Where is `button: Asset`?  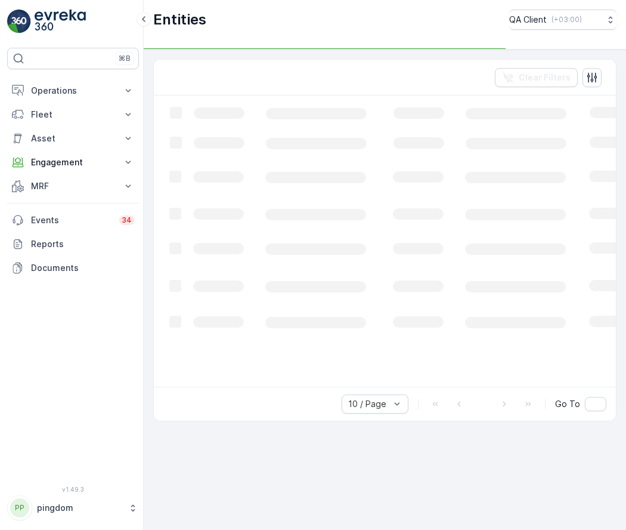
button: Asset is located at coordinates (73, 138).